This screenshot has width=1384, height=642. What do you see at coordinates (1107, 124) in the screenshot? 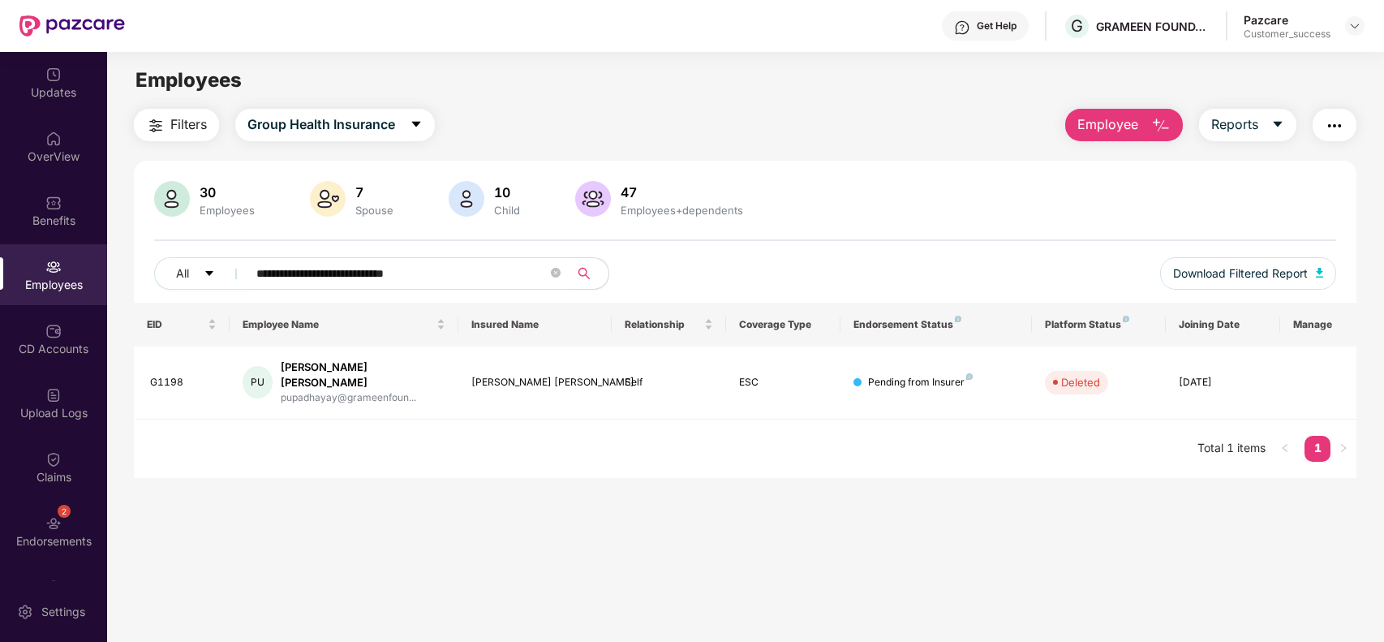
I see `span: Employee` at bounding box center [1107, 124].